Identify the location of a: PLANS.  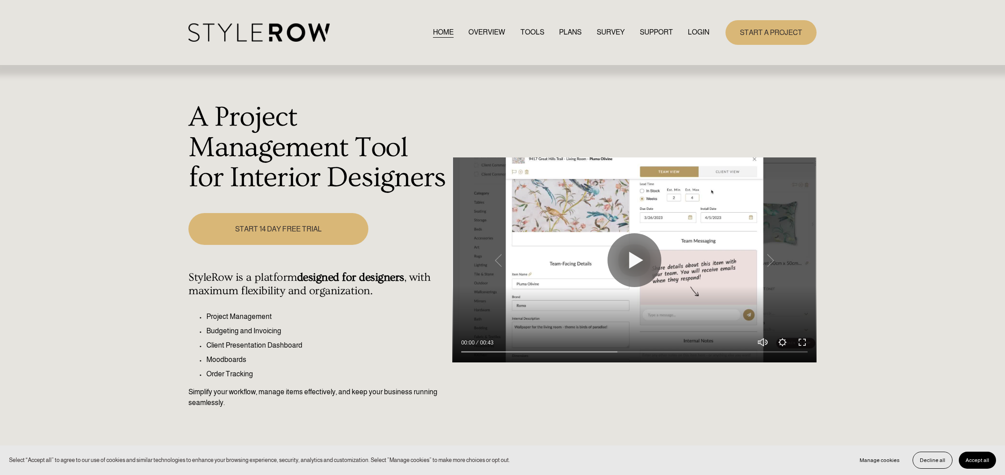
(570, 32).